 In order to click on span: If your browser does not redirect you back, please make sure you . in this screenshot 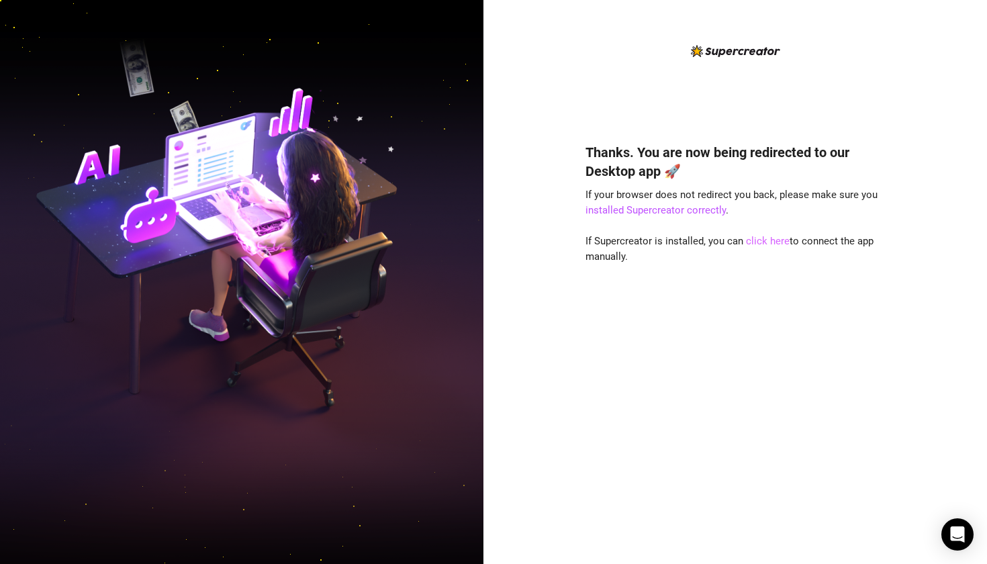, I will do `click(731, 203)`.